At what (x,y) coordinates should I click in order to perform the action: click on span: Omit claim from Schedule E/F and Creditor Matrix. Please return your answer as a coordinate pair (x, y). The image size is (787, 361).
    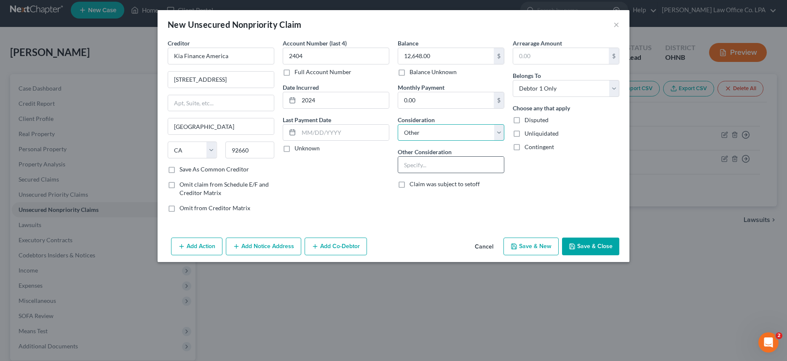
    Looking at the image, I should click on (224, 188).